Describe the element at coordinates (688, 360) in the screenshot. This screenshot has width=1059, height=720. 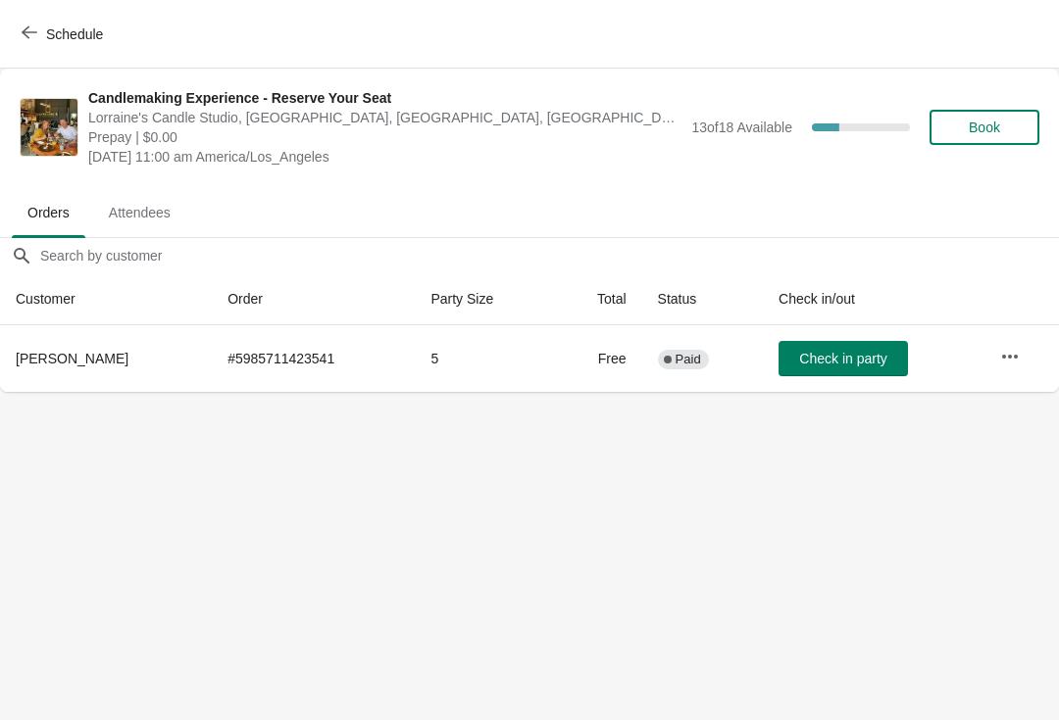
I see `span: Paid` at that location.